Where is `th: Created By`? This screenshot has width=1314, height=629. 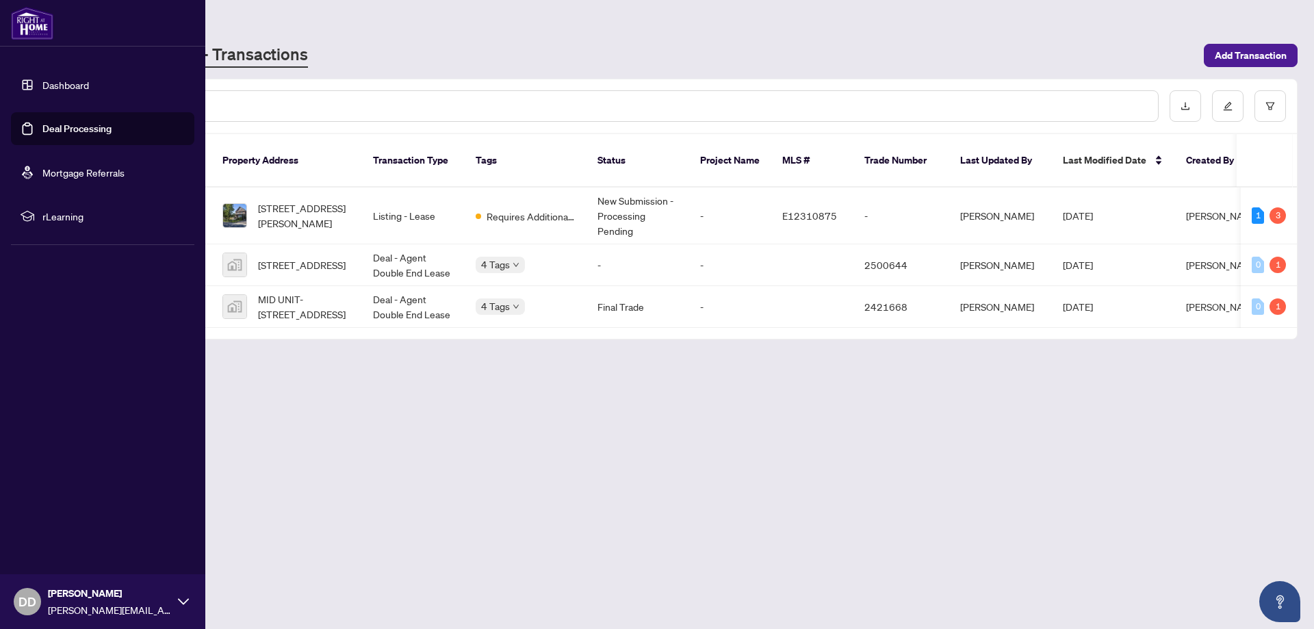 th: Created By is located at coordinates (1216, 161).